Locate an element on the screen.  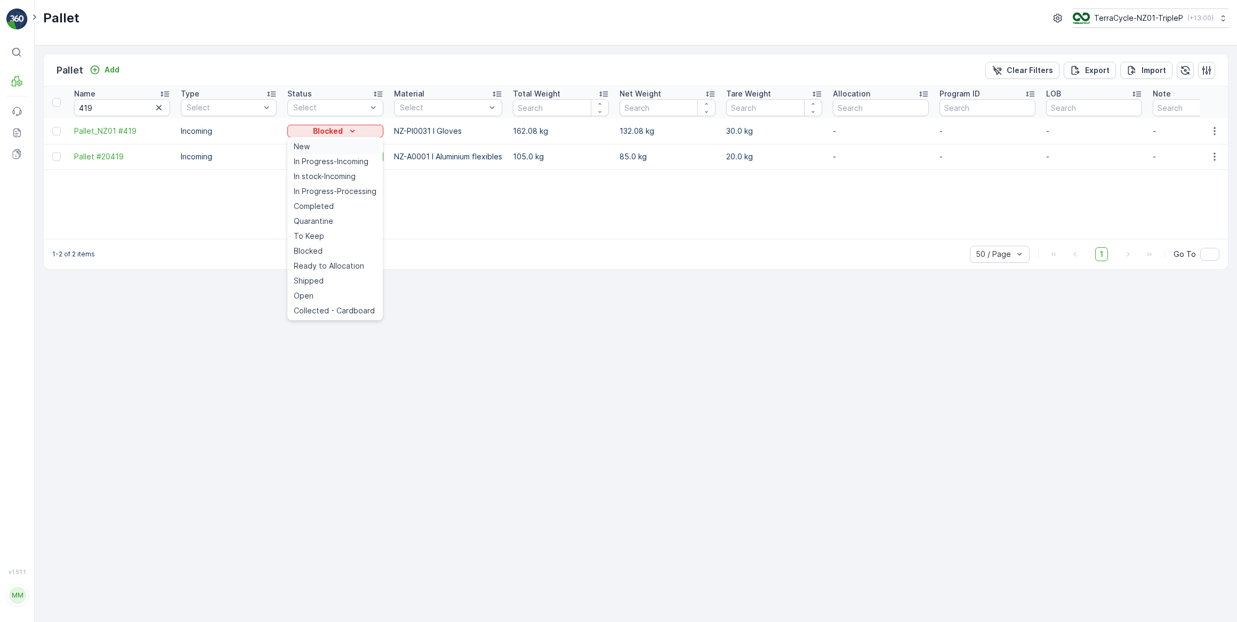
span: Pallet_NZ01 #514 is located at coordinates (66, 179).